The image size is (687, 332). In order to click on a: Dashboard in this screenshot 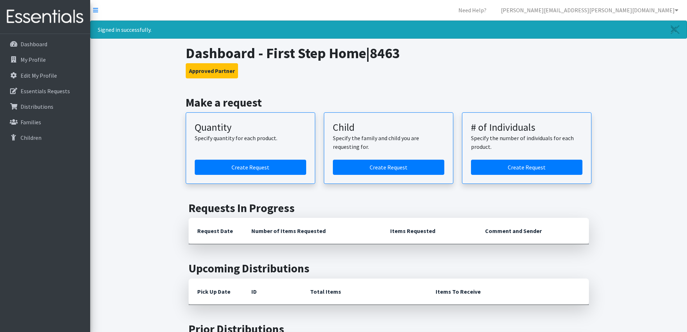, I will do `click(45, 44)`.